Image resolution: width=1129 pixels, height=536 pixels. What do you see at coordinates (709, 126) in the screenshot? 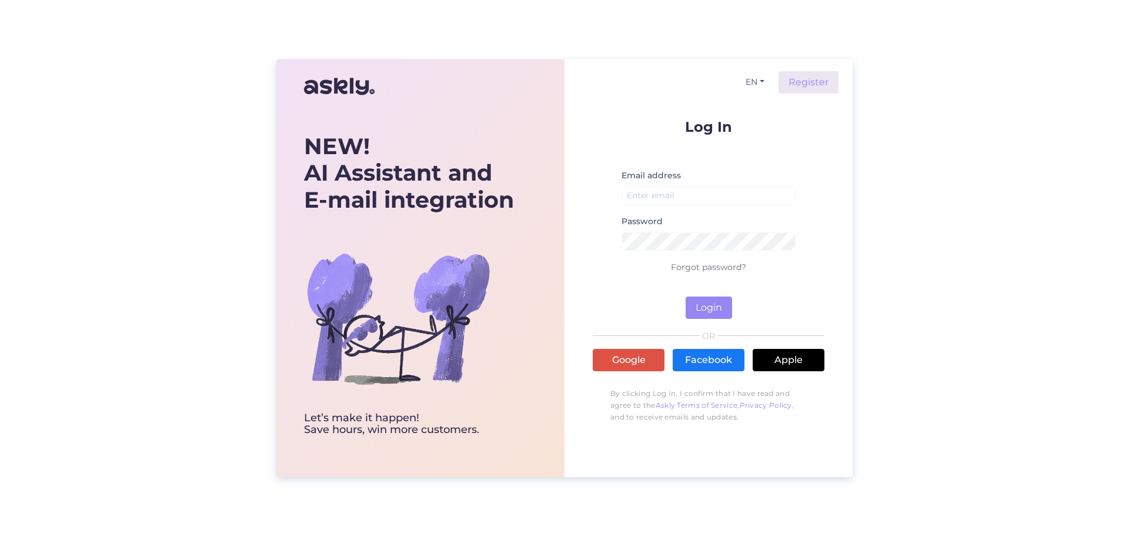
I see `p: Log In` at bounding box center [709, 126].